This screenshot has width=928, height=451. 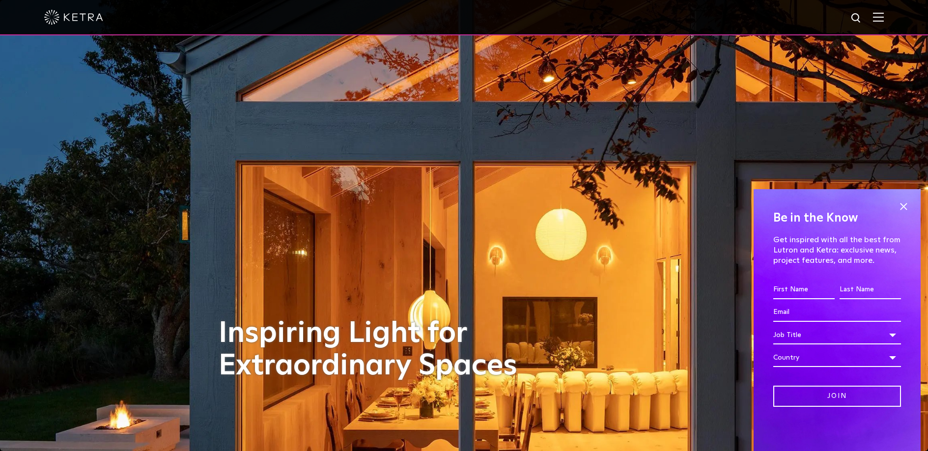 I want to click on h1: Inspiring Light for Extraordinary Spaces, so click(x=378, y=350).